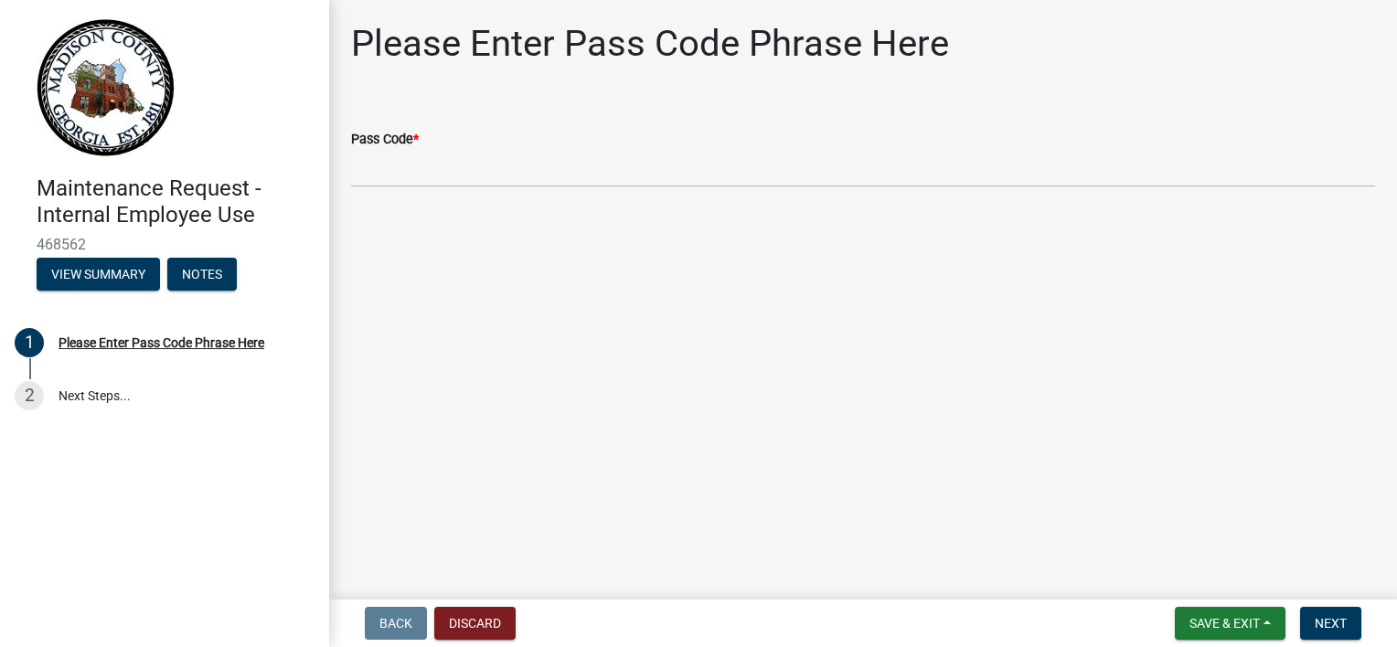 This screenshot has height=647, width=1397. What do you see at coordinates (98, 275) in the screenshot?
I see `wm-modal-confirm: Summary` at bounding box center [98, 275].